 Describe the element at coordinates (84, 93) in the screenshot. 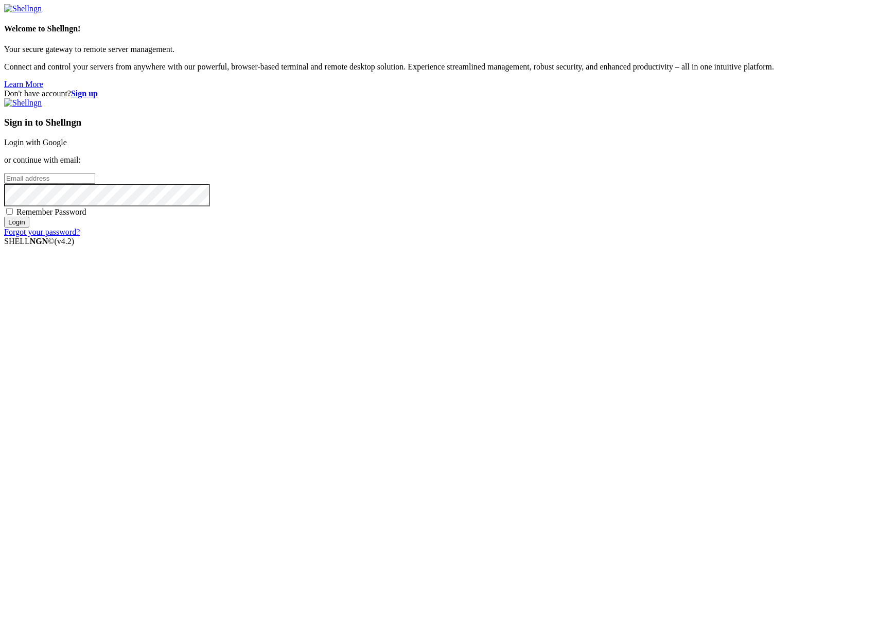

I see `a: Sign up` at that location.